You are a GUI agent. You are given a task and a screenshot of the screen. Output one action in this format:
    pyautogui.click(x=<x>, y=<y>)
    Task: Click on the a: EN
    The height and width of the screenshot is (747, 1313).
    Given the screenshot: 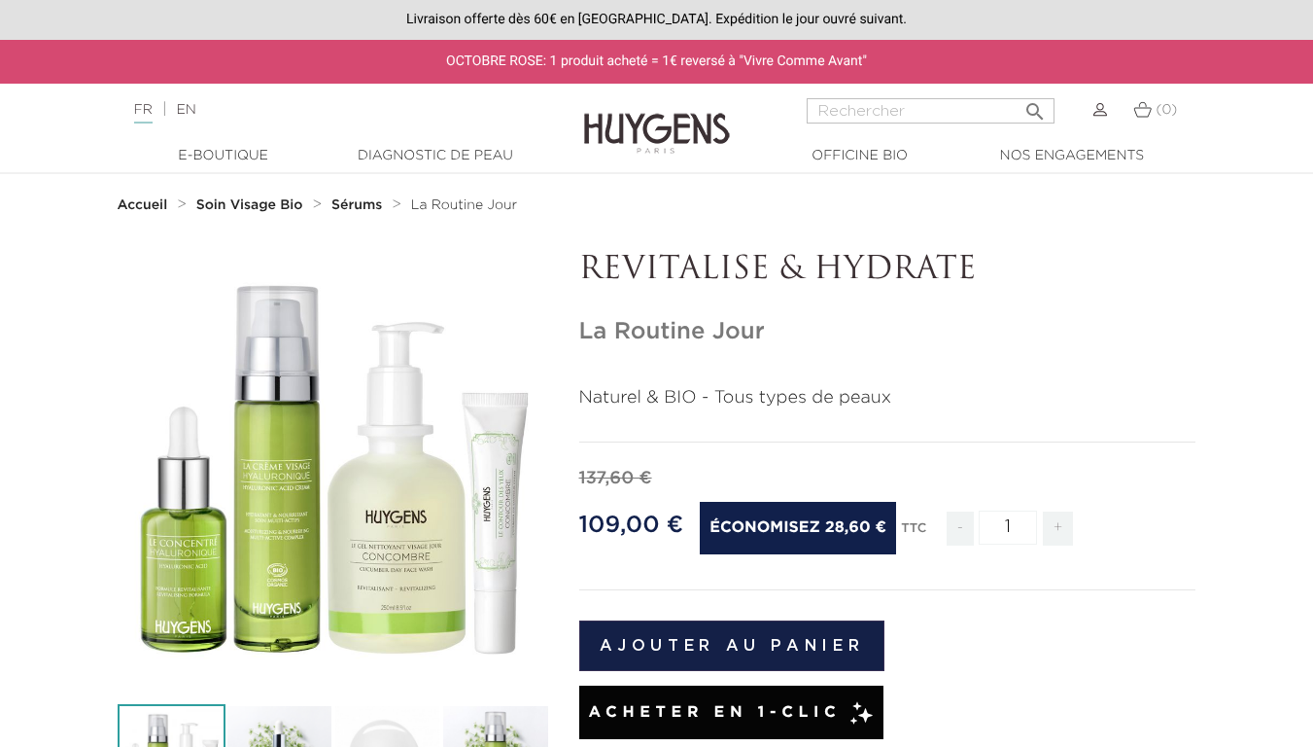 What is the action you would take?
    pyautogui.click(x=186, y=110)
    